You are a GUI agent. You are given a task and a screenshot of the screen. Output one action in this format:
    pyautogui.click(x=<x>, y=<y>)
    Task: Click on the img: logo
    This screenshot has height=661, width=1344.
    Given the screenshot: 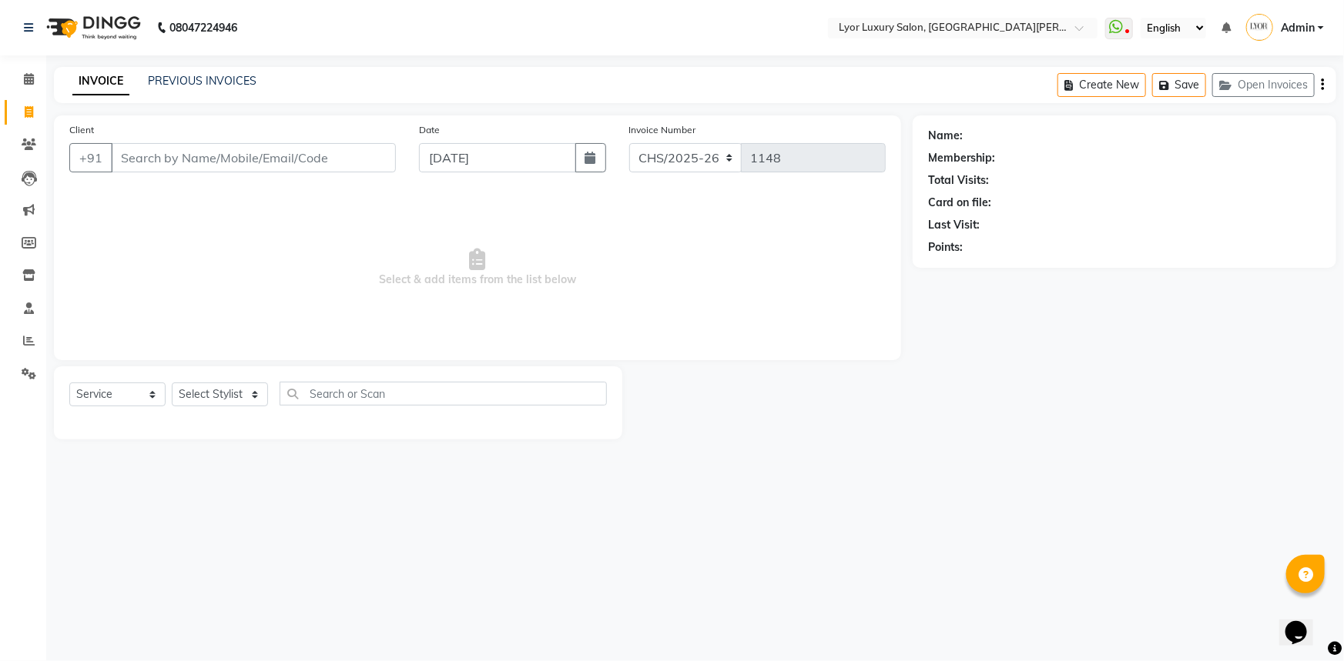 What is the action you would take?
    pyautogui.click(x=92, y=28)
    